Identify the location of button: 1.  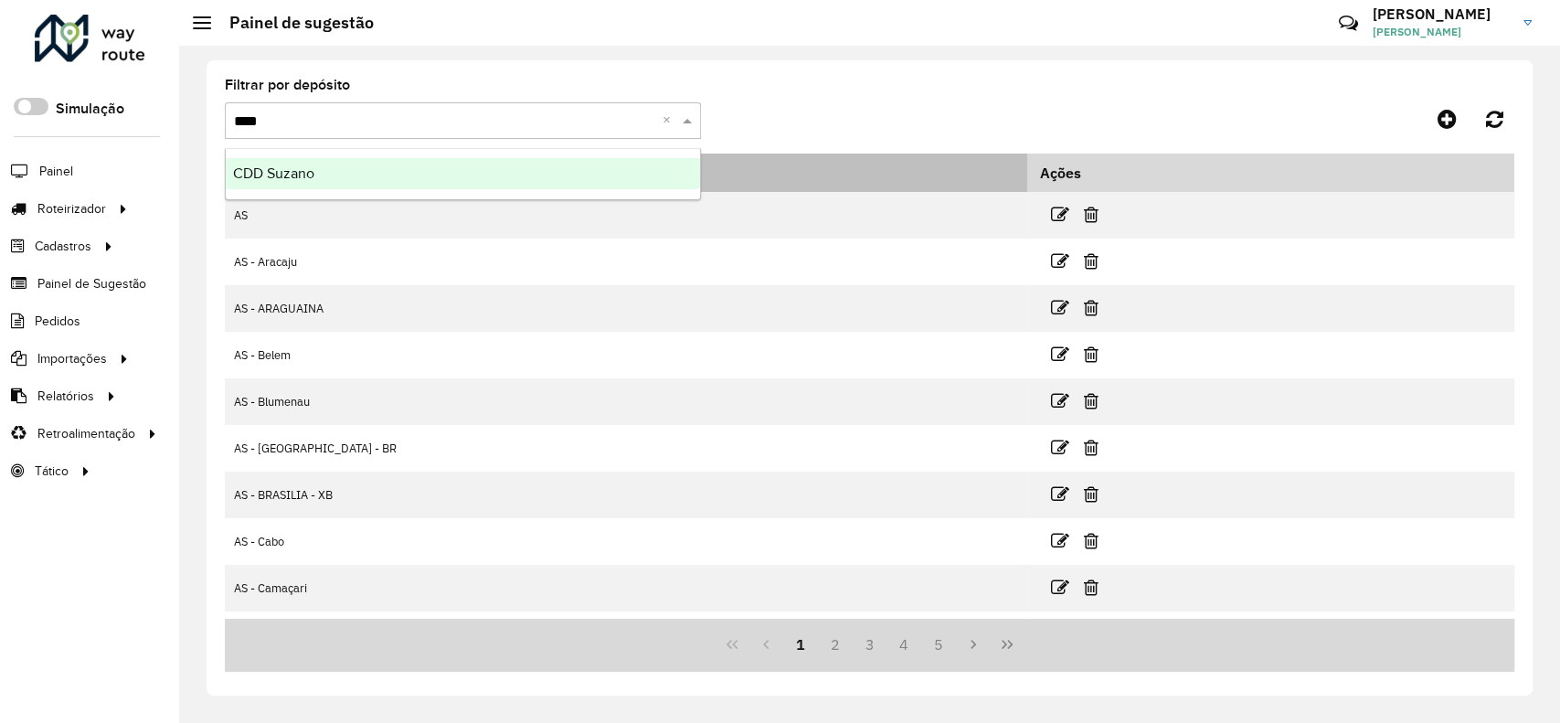
(801, 644).